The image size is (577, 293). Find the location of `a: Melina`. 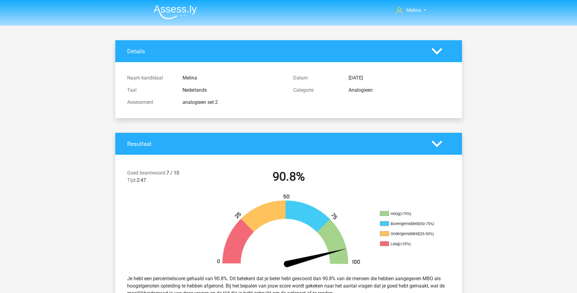

a: Melina is located at coordinates (411, 10).